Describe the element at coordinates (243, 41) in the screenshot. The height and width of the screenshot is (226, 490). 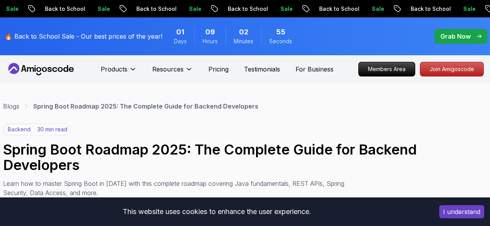
I see `span: Minutes` at that location.